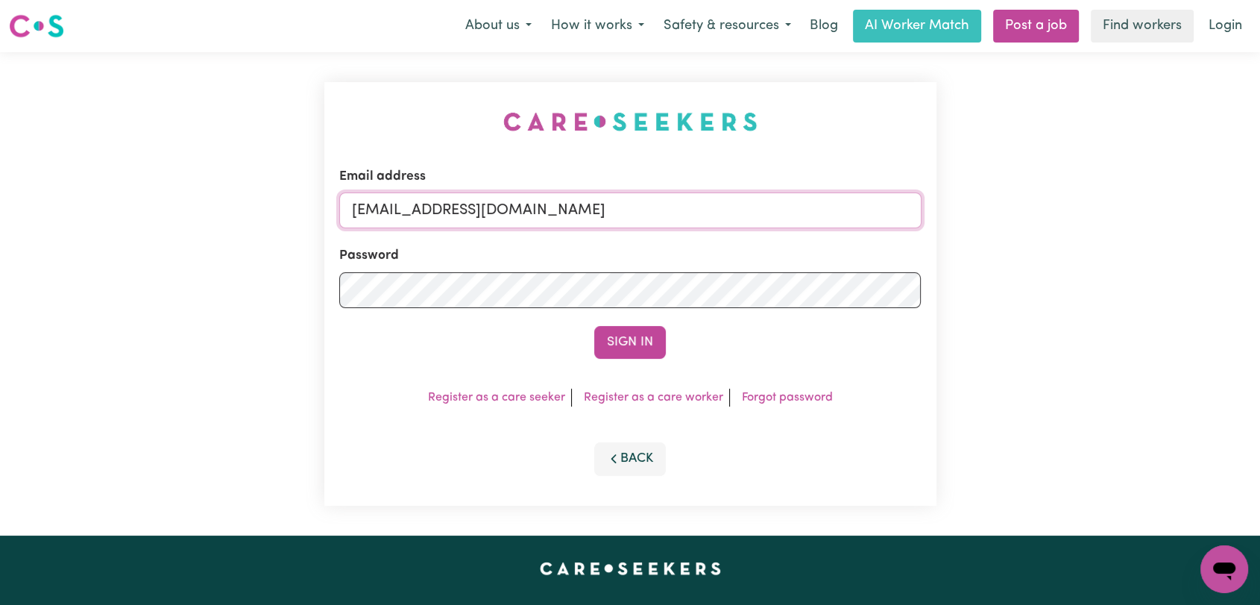 The height and width of the screenshot is (605, 1260). What do you see at coordinates (788, 398) in the screenshot?
I see `a: Forgot password` at bounding box center [788, 398].